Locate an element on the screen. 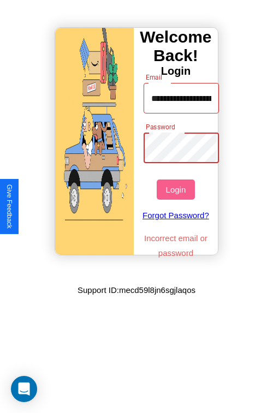 The height and width of the screenshot is (413, 273). label: Email is located at coordinates (154, 77).